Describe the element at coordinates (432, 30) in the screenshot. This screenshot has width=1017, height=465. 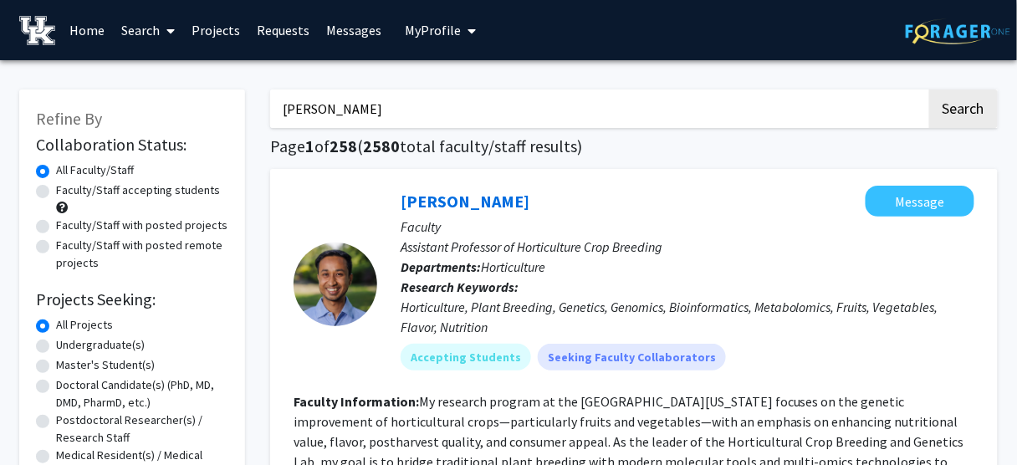
I see `span: My Profile` at that location.